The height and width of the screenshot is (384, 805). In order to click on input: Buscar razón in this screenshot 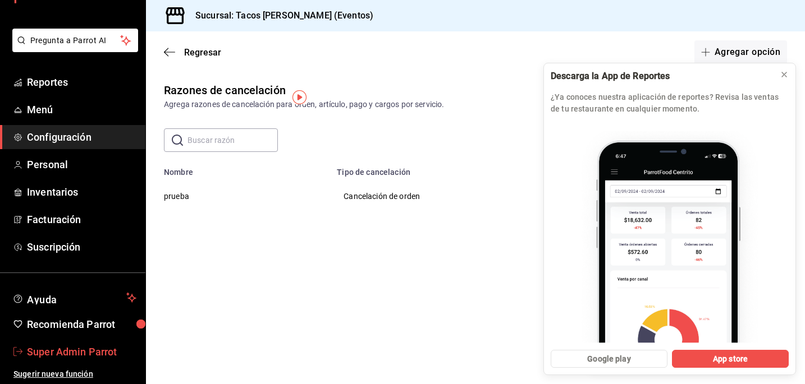, I will do `click(232, 140)`.